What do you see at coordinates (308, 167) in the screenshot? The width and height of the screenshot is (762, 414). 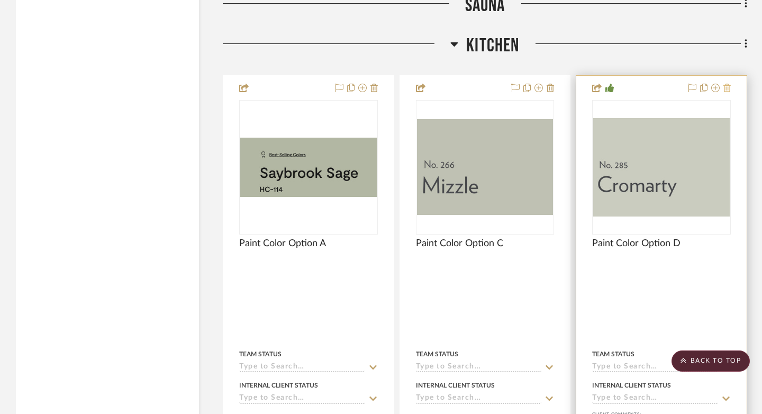 I see `img: Paint Color Option A` at bounding box center [308, 167].